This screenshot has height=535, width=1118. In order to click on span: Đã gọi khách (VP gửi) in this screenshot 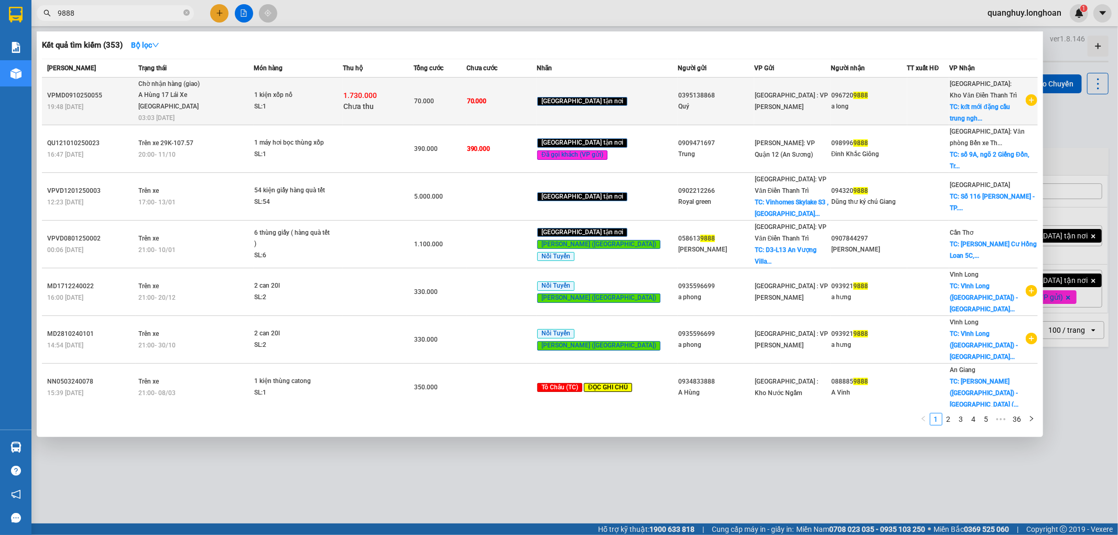, I will do `click(572, 155)`.